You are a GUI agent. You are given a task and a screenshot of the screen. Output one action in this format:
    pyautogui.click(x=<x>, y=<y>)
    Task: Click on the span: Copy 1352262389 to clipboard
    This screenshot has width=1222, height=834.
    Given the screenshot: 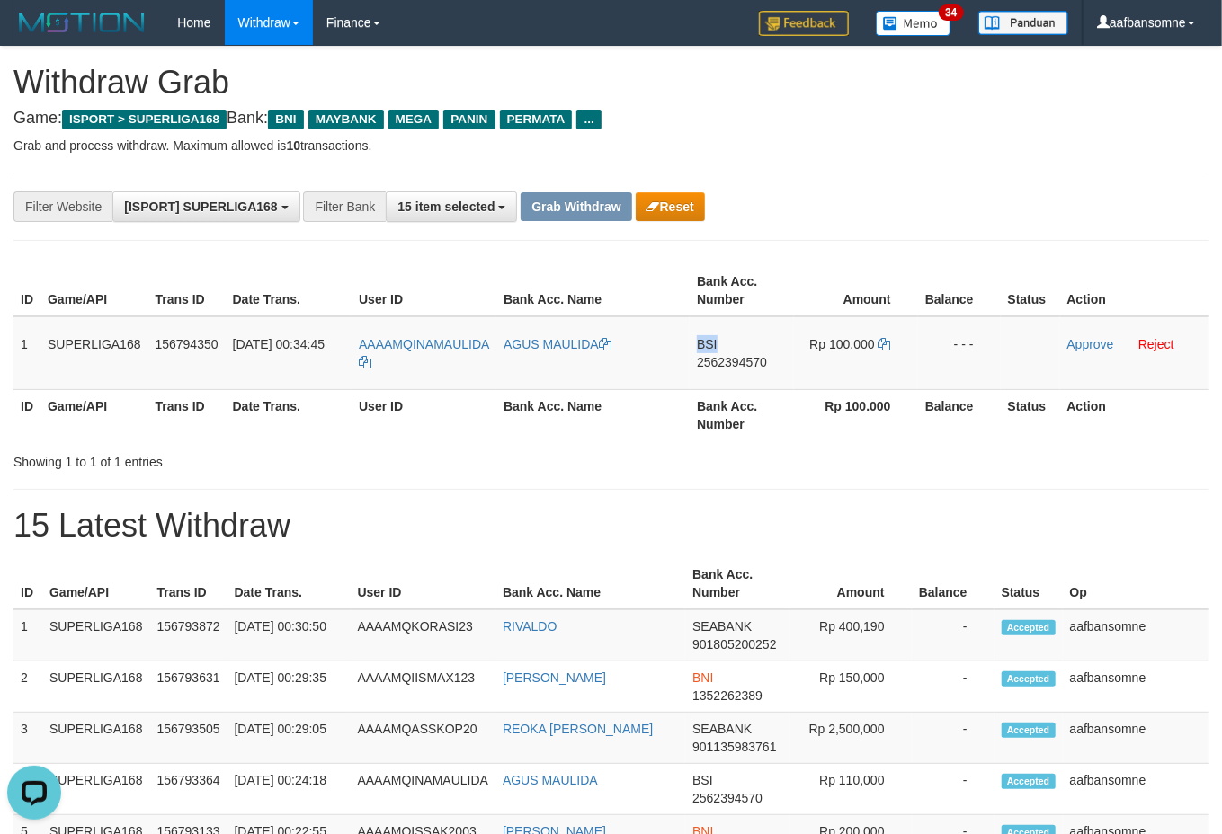 What is the action you would take?
    pyautogui.click(x=727, y=696)
    